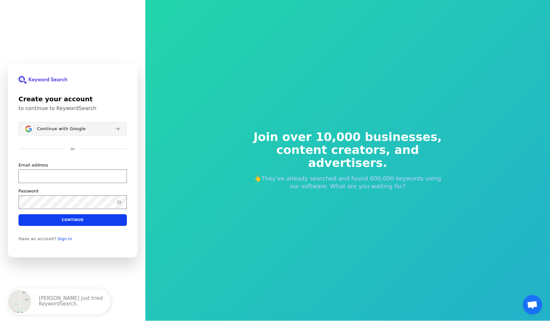  What do you see at coordinates (532, 305) in the screenshot?
I see `a: Открытый чат` at bounding box center [532, 305].